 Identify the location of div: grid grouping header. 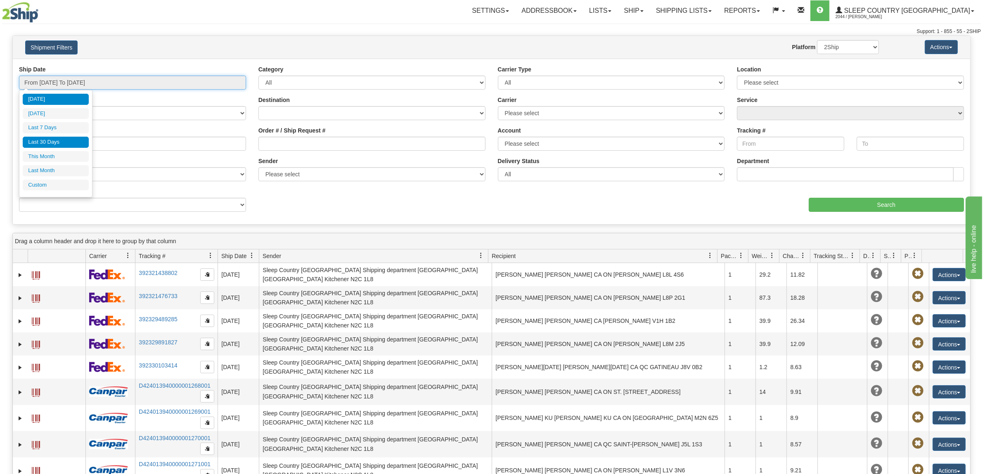
(491, 241).